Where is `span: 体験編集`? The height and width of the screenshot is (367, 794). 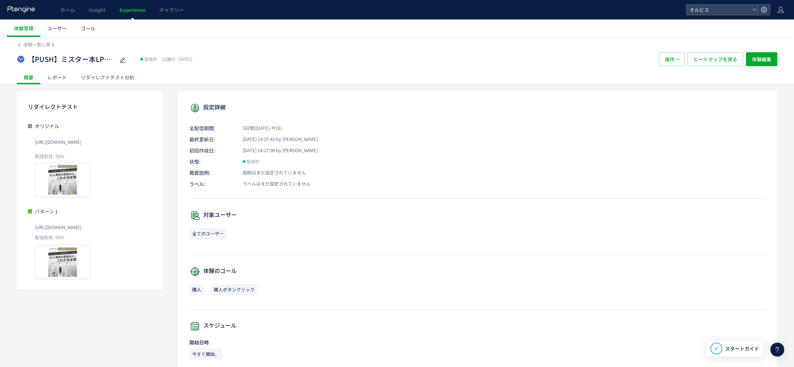 span: 体験編集 is located at coordinates (761, 59).